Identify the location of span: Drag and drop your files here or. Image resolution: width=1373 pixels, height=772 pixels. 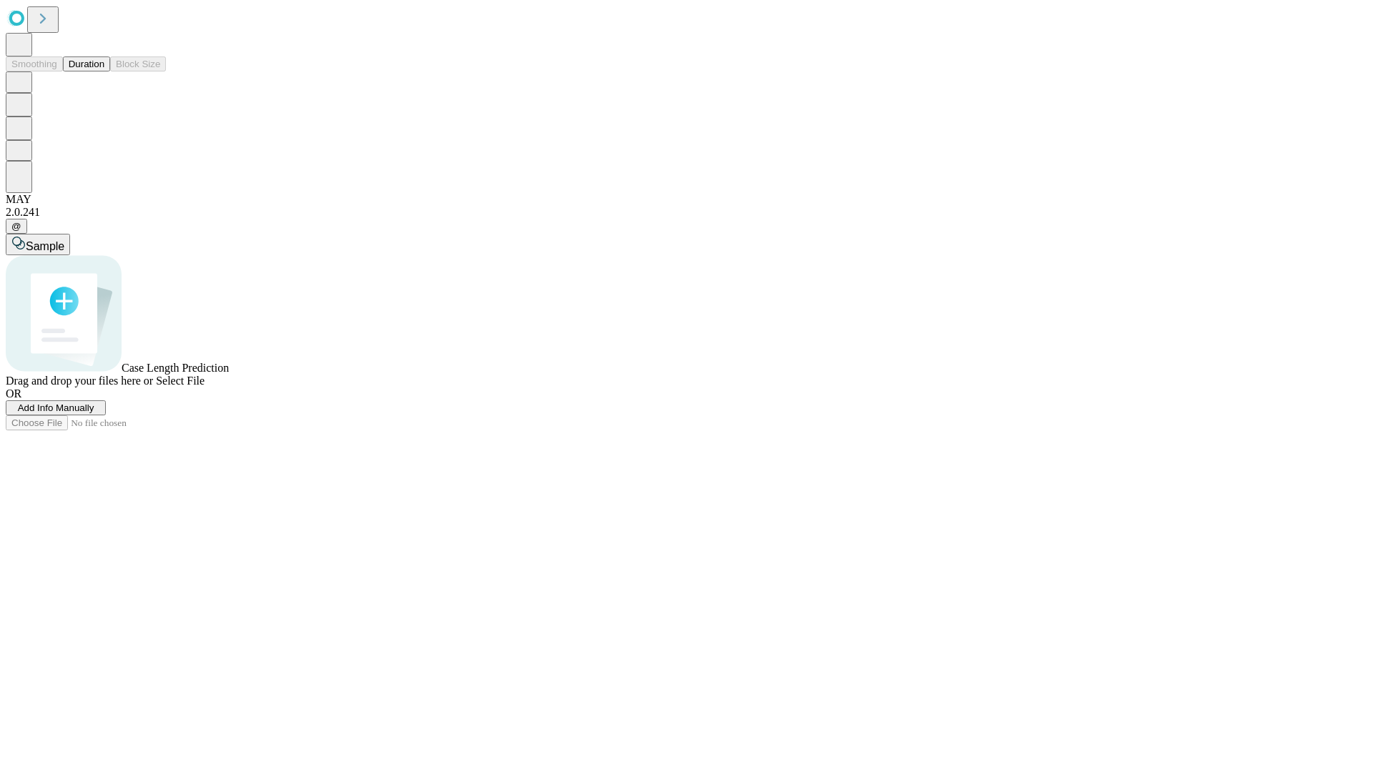
(79, 380).